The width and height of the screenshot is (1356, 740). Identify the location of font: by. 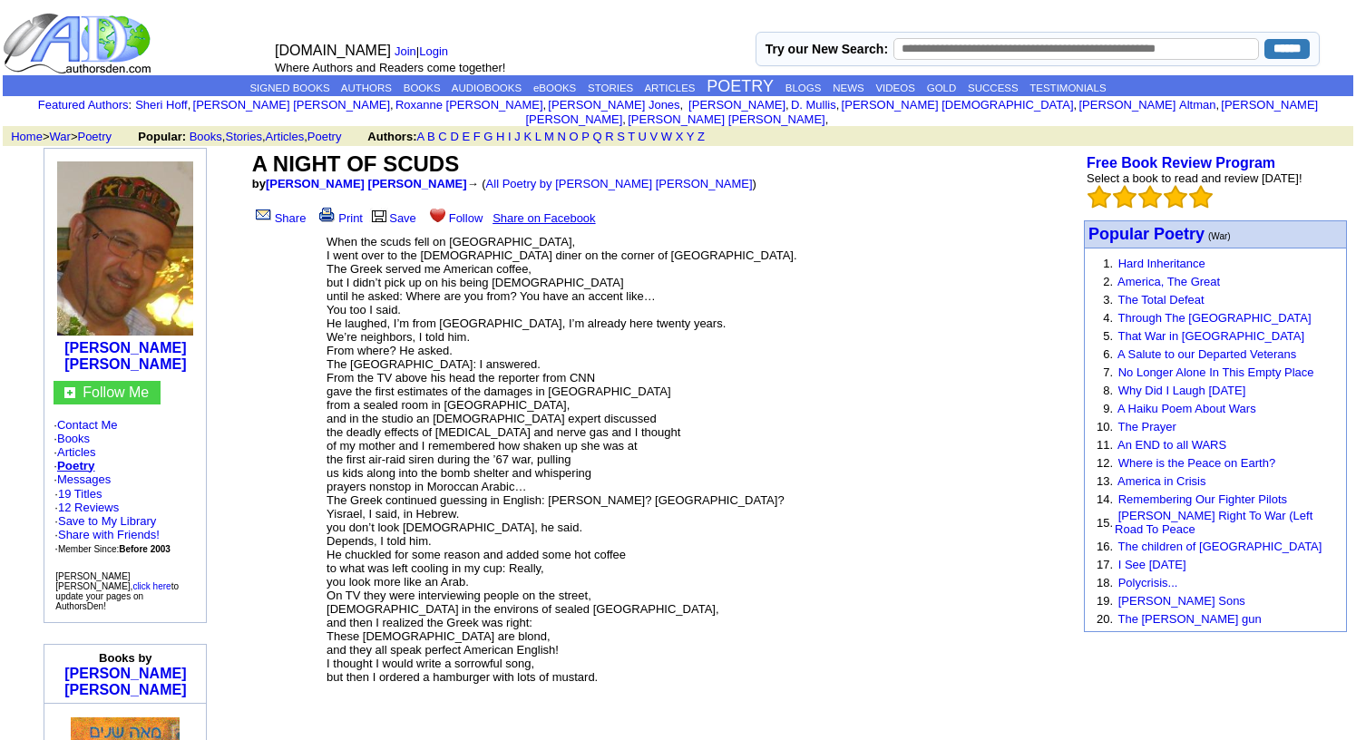
(359, 183).